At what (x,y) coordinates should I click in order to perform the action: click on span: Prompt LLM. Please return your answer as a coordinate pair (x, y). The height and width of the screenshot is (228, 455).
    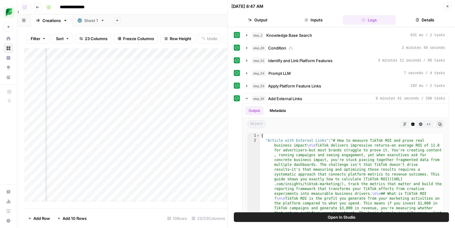
    Looking at the image, I should click on (280, 73).